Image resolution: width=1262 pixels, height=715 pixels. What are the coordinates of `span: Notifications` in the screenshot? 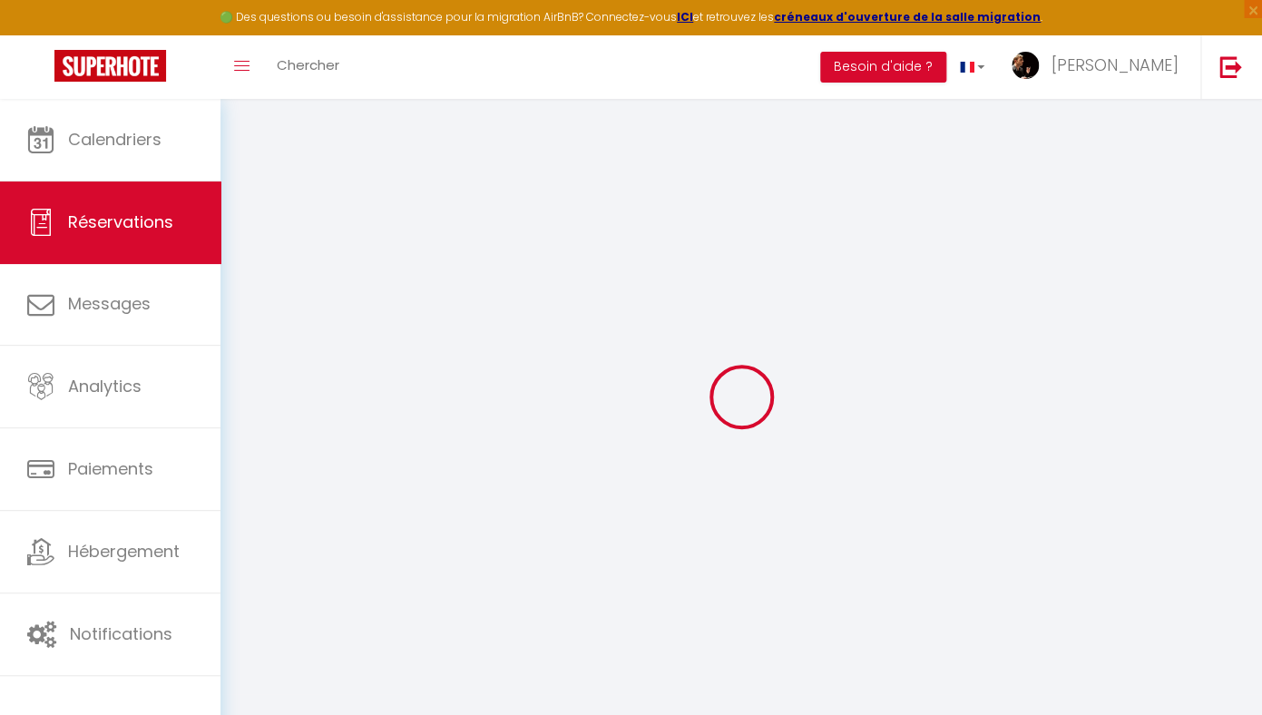 It's located at (121, 633).